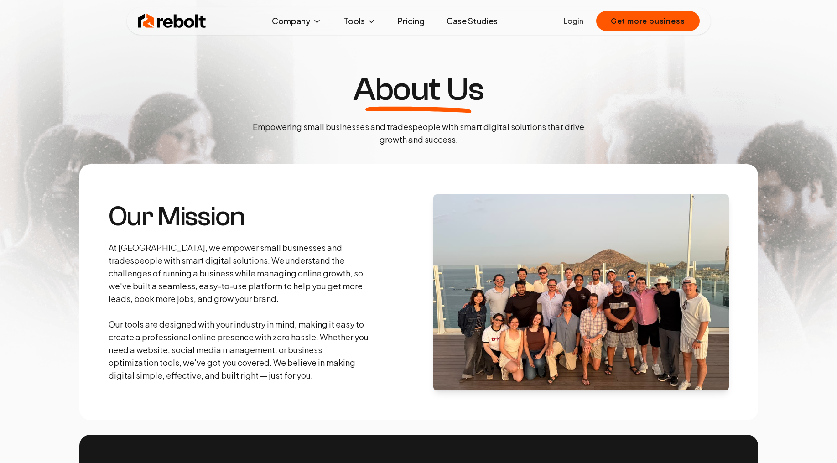  I want to click on p: Empowering small businesses and tradespeople with smart digital solutions that drive growth and s..., so click(419, 133).